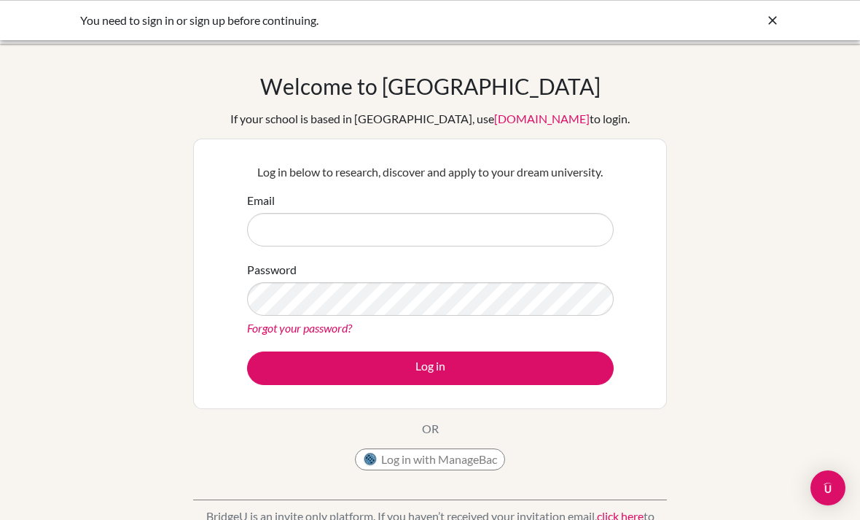 The width and height of the screenshot is (860, 520). Describe the element at coordinates (430, 172) in the screenshot. I see `p: Log in below to research, discover and apply to your dream university.` at that location.